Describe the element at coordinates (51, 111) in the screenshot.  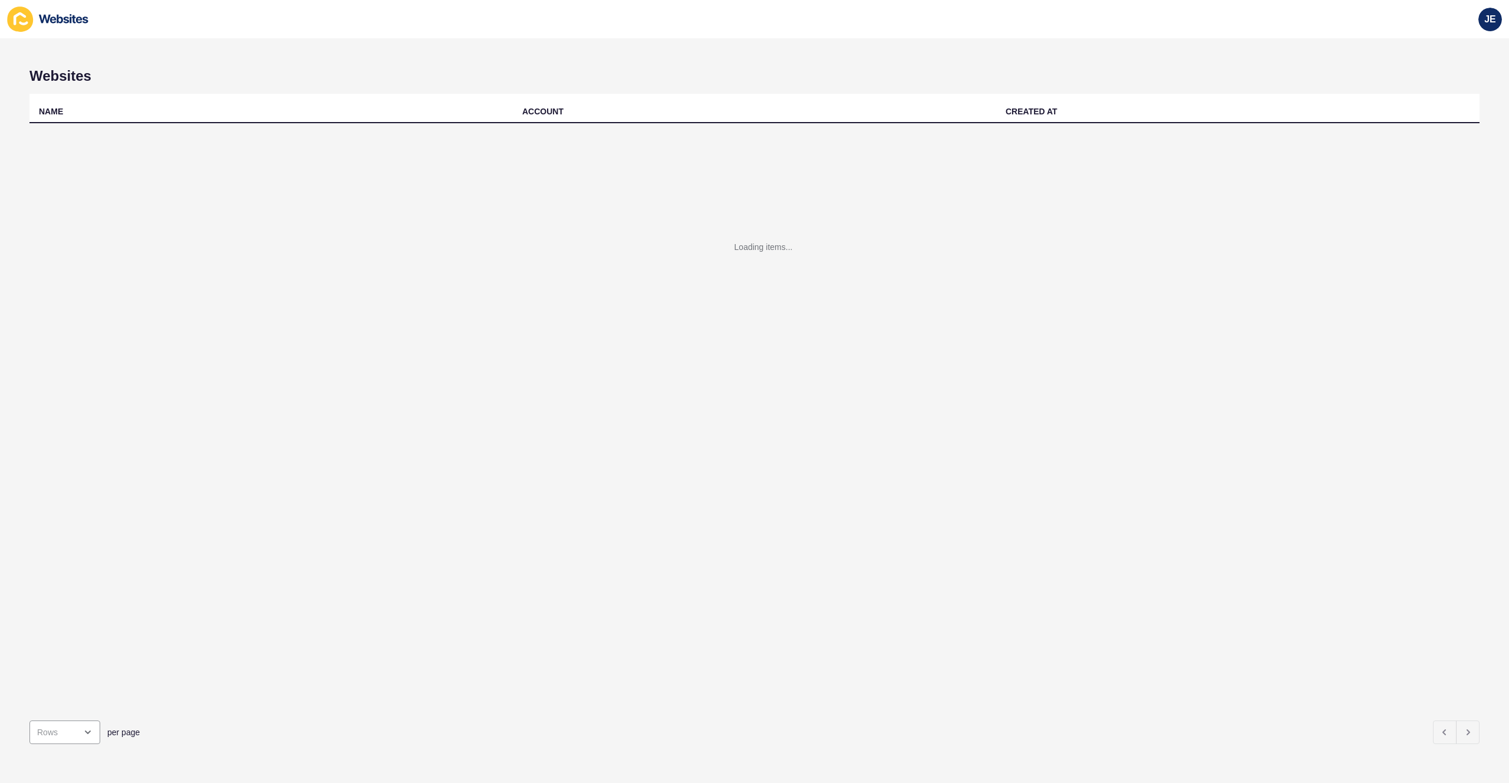
I see `div: NAME` at that location.